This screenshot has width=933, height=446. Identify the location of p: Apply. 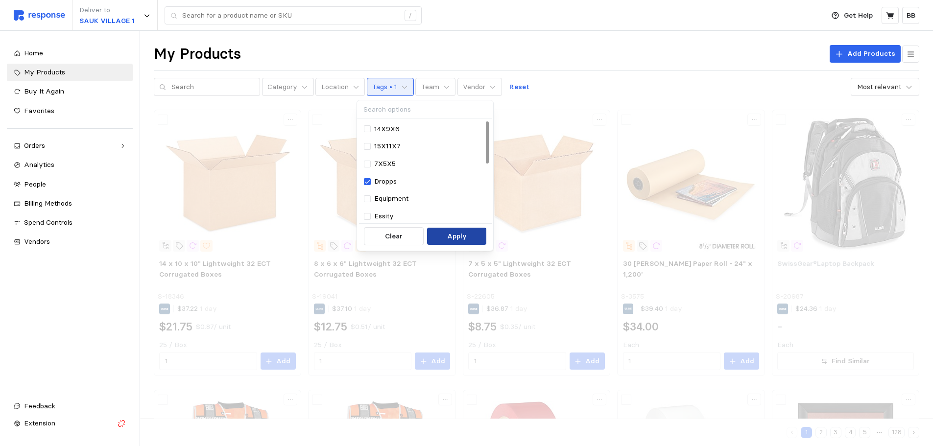
(457, 237).